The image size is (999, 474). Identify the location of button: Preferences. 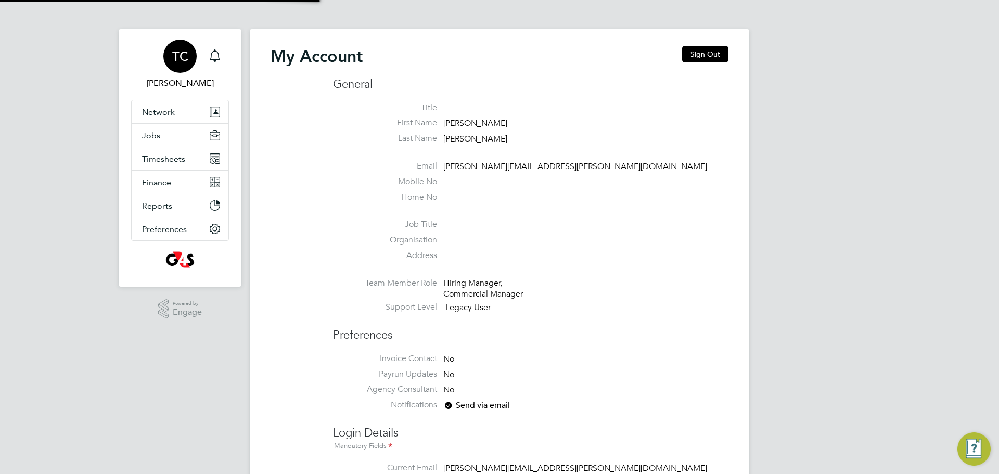
(180, 229).